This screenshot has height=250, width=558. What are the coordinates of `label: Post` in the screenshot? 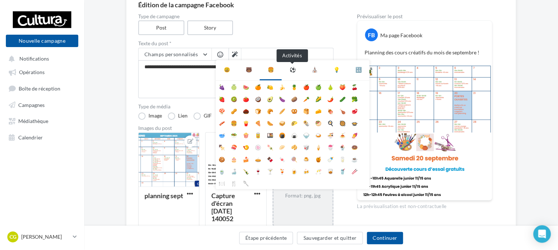 It's located at (161, 28).